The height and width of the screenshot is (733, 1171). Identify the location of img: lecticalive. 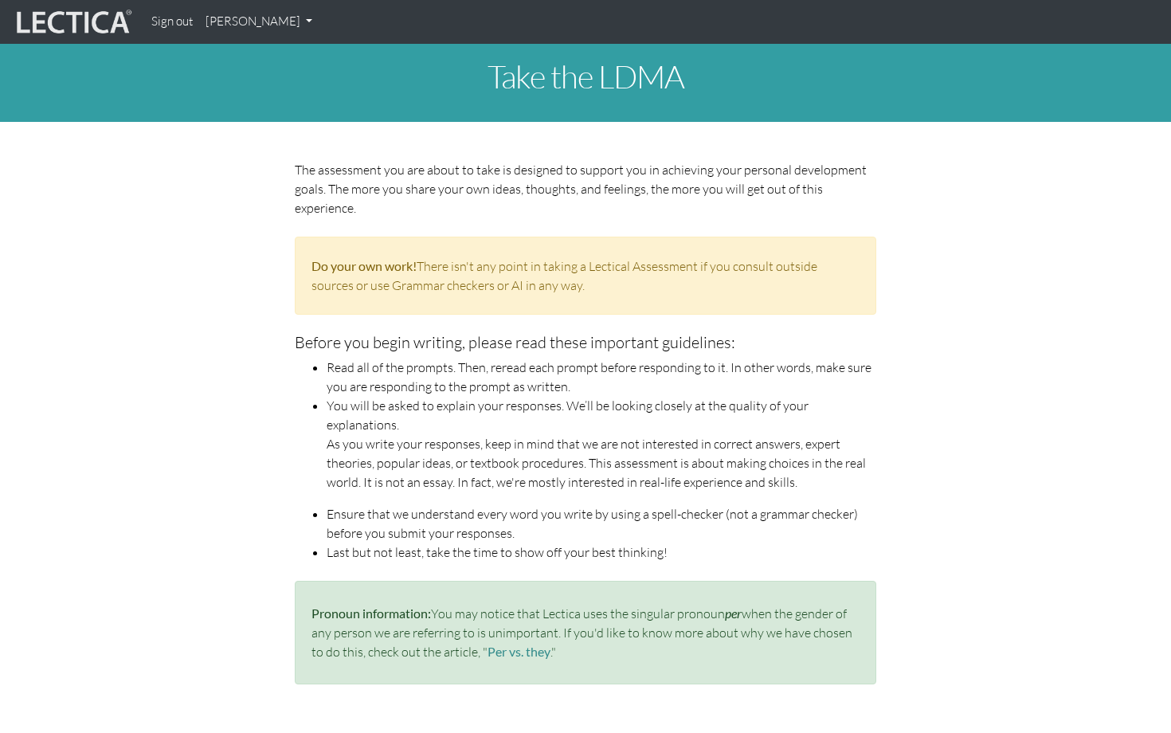
(72, 22).